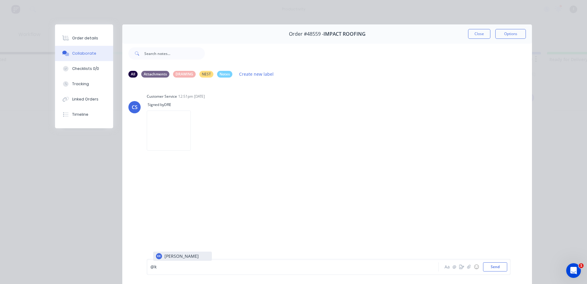  What do you see at coordinates (80, 115) in the screenshot?
I see `div: Timeline` at bounding box center [80, 115].